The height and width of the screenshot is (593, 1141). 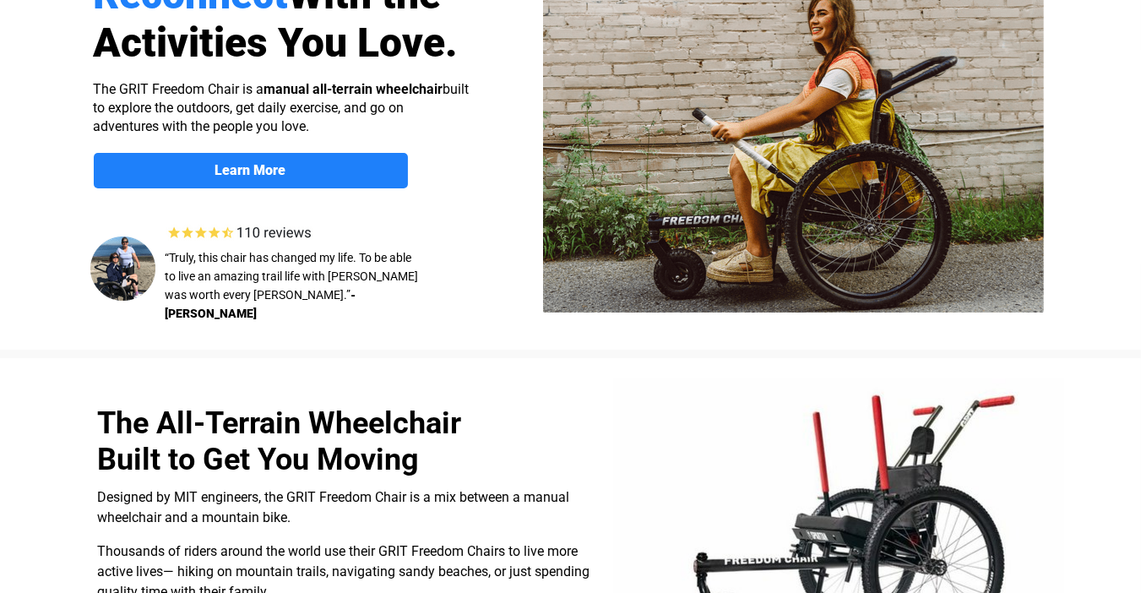 I want to click on span: The All-Terrain Wheelchair Built to Get You Moving, so click(x=280, y=441).